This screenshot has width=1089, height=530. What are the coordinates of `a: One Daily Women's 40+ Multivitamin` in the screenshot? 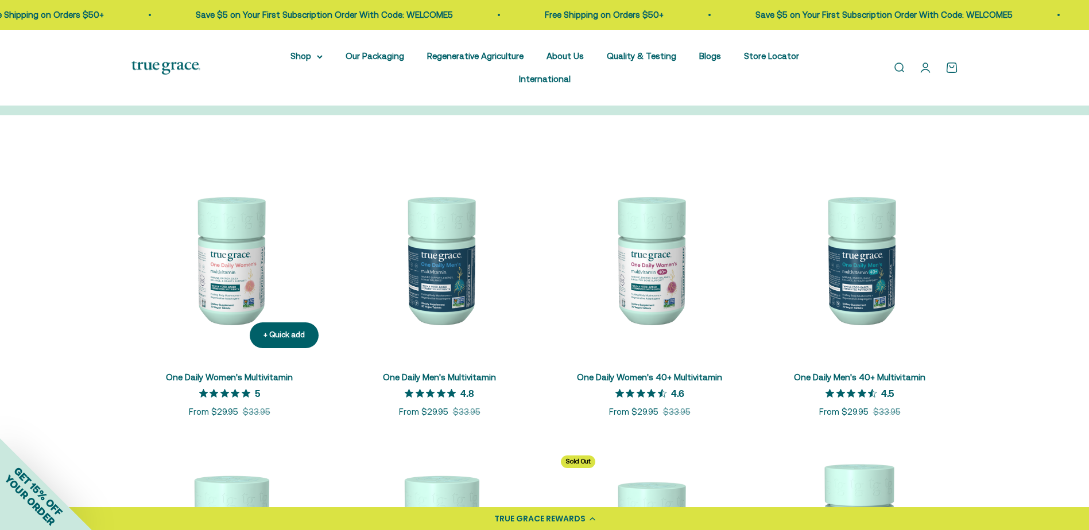 It's located at (649, 377).